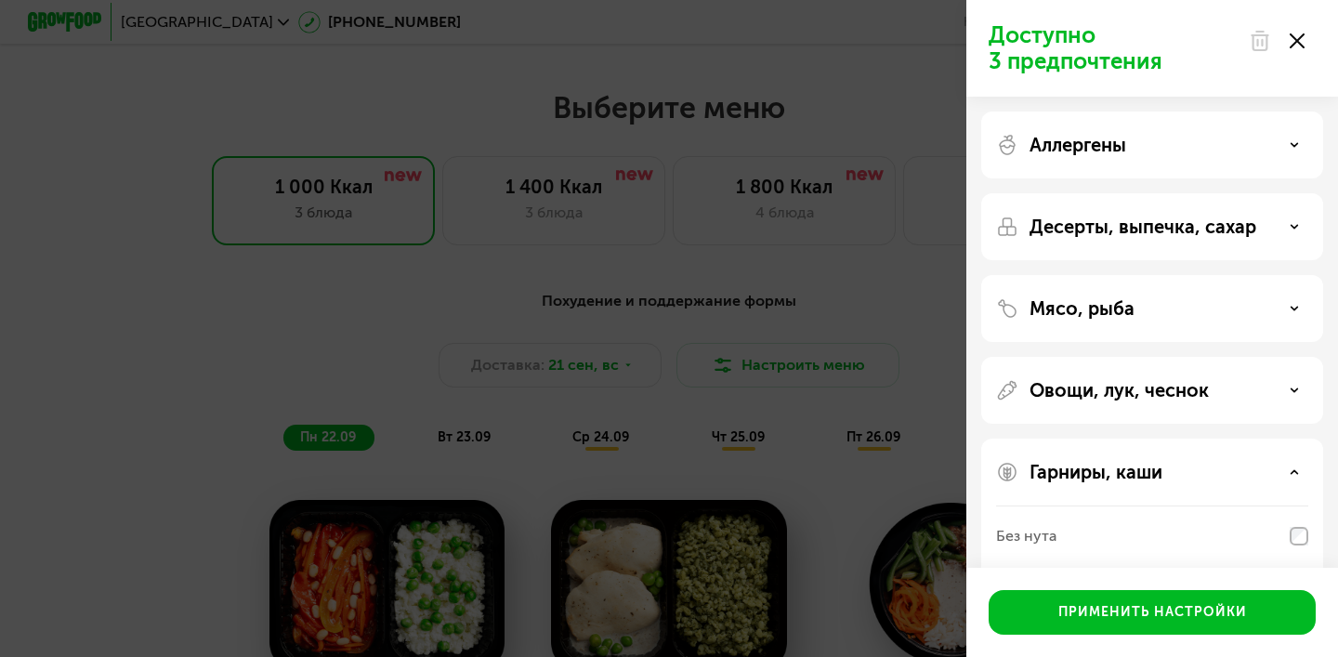  What do you see at coordinates (1082, 308) in the screenshot?
I see `p: Мясо, рыба` at bounding box center [1082, 308].